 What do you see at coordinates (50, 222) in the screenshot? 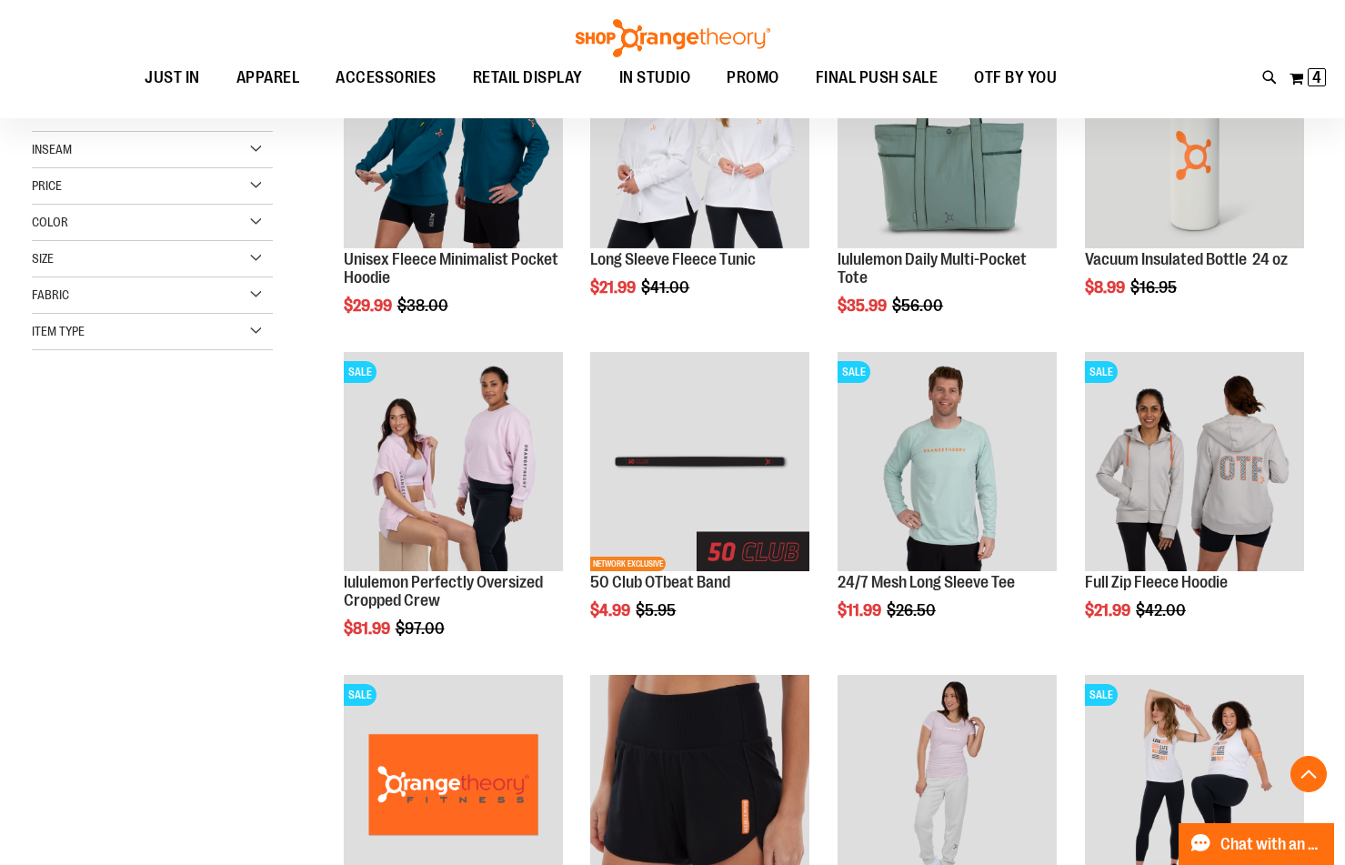
I see `span: Color` at bounding box center [50, 222].